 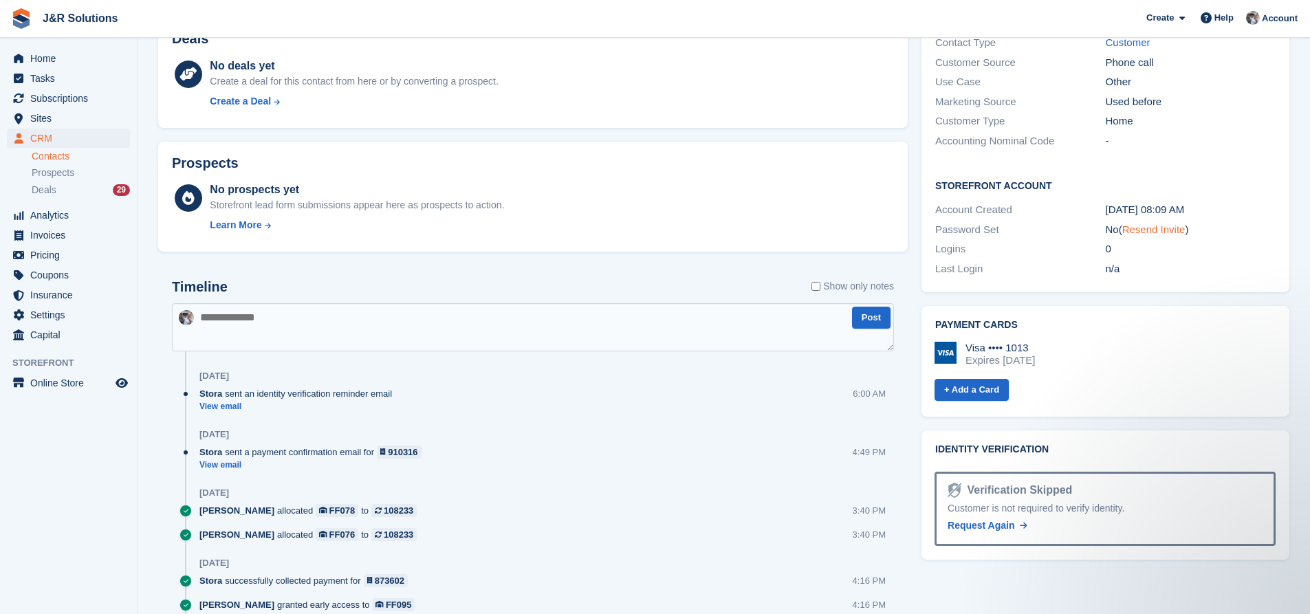 What do you see at coordinates (354, 66) in the screenshot?
I see `div: No deals yet` at bounding box center [354, 66].